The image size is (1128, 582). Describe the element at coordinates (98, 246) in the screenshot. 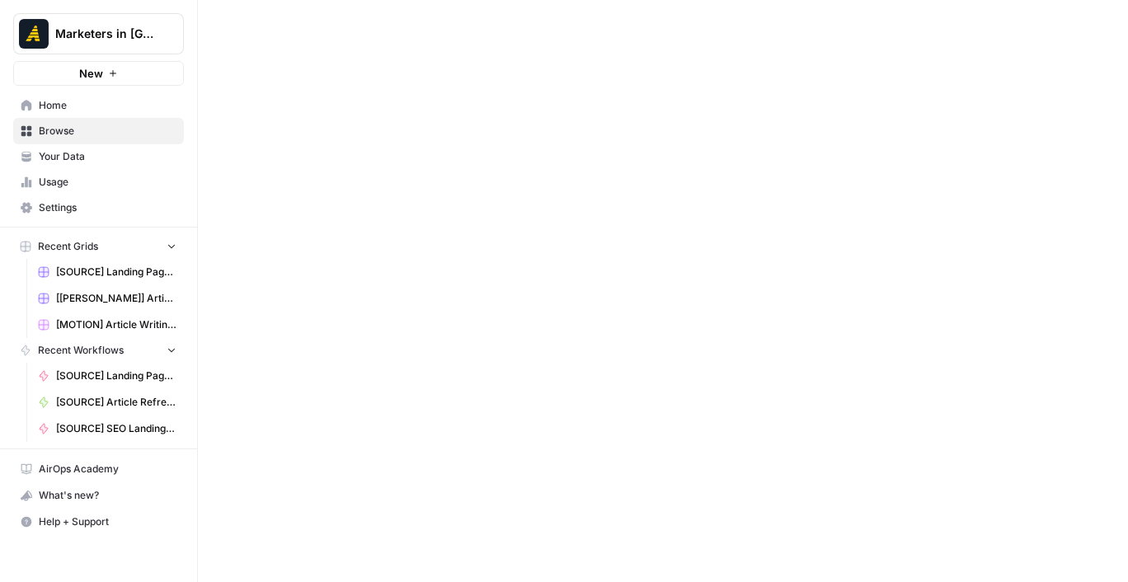

I see `button: Recent Grids` at that location.